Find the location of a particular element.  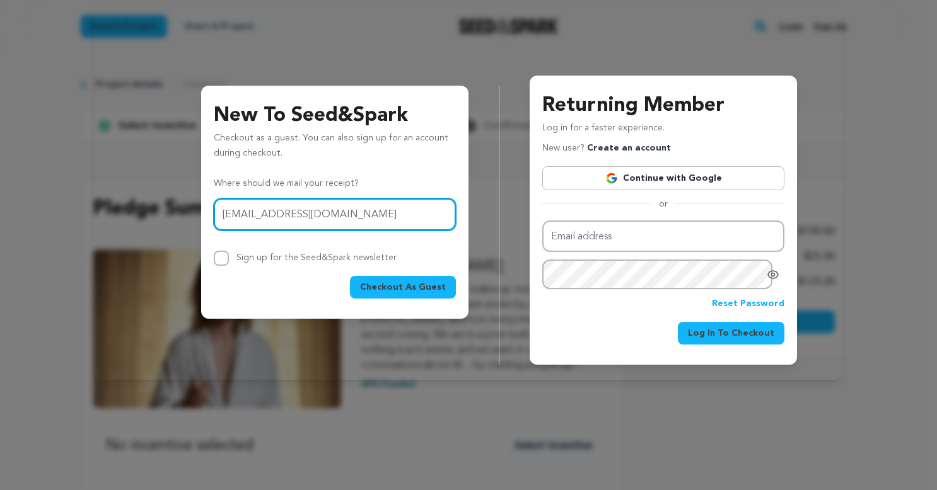

p: Log in for a faster experience. is located at coordinates (663, 131).